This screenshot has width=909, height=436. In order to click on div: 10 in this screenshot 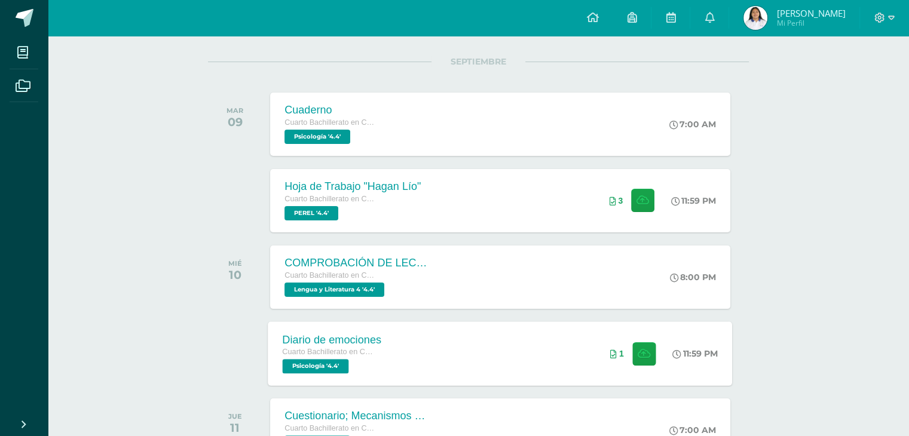, I will do `click(235, 275)`.